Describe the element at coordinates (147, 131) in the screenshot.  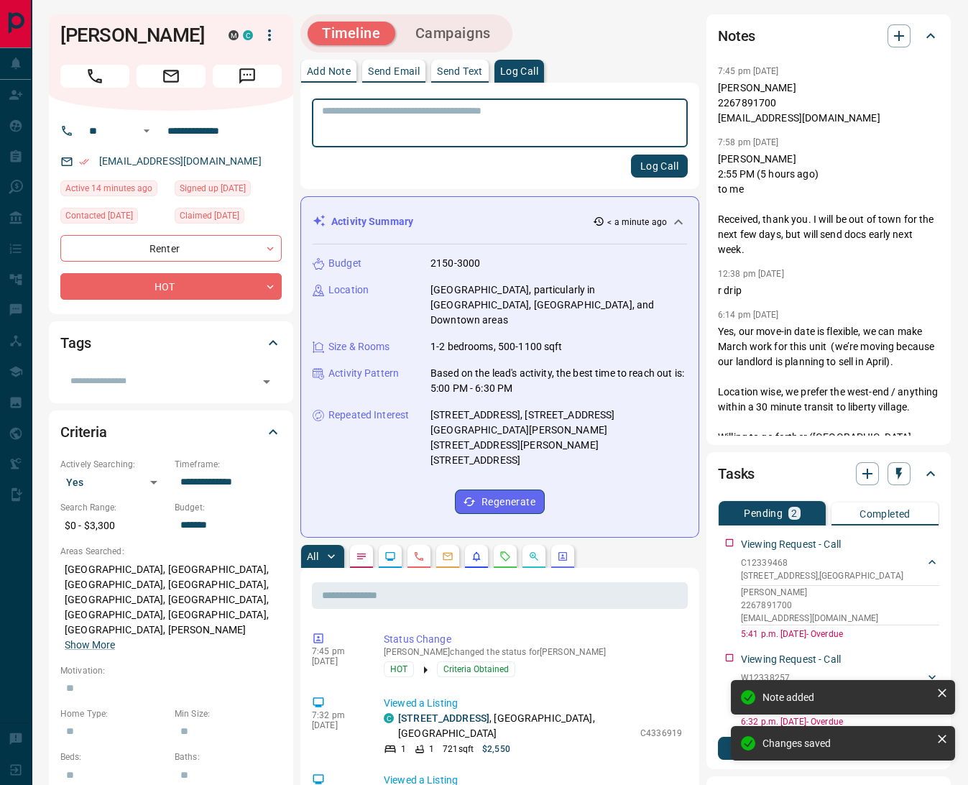
I see `button: Open` at that location.